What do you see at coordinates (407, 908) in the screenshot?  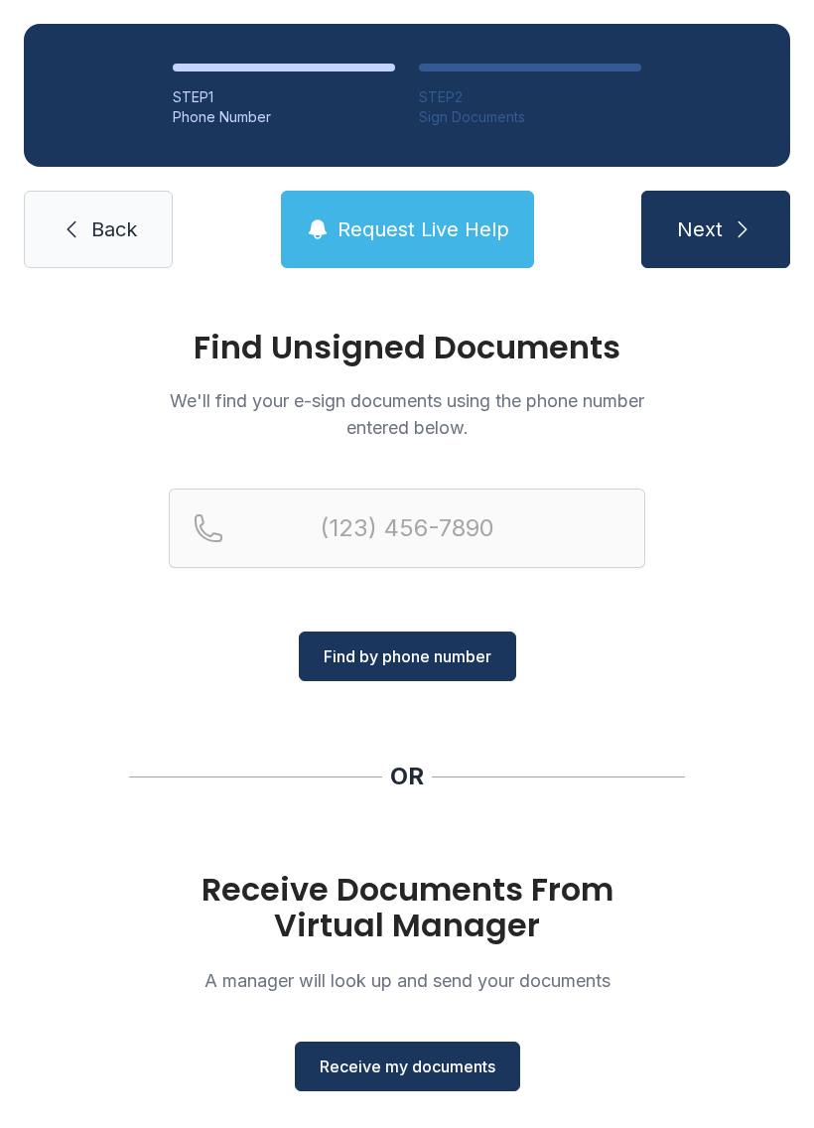 I see `h1: Receive Documents From Virtual Manager` at bounding box center [407, 908].